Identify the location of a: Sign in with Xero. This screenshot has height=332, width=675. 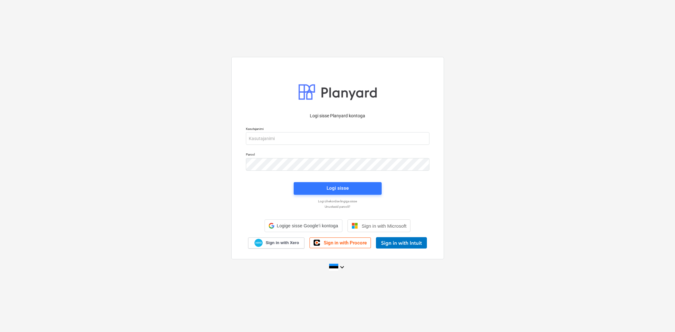
(276, 243).